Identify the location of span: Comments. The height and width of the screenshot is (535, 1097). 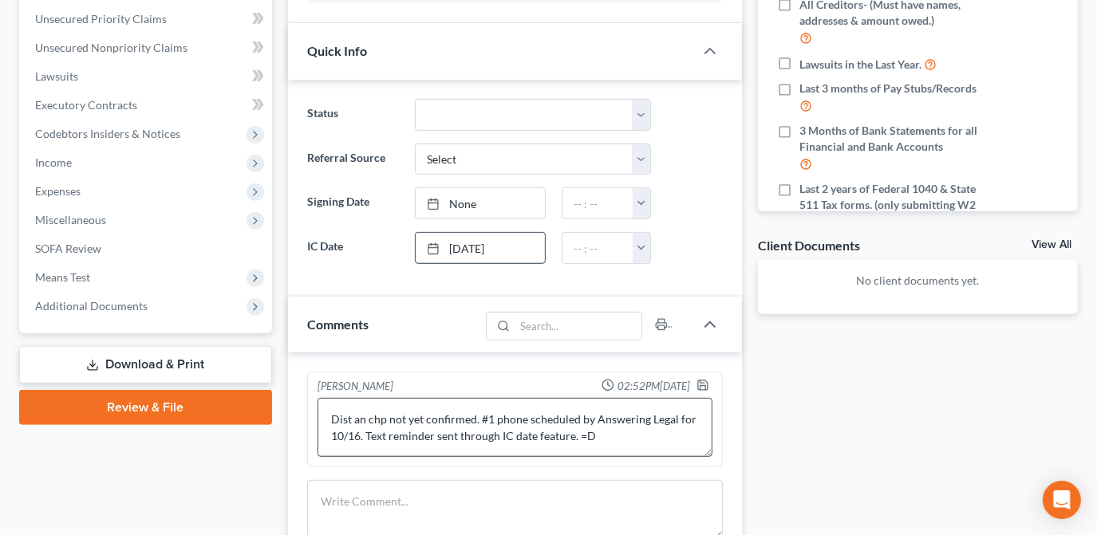
(337, 324).